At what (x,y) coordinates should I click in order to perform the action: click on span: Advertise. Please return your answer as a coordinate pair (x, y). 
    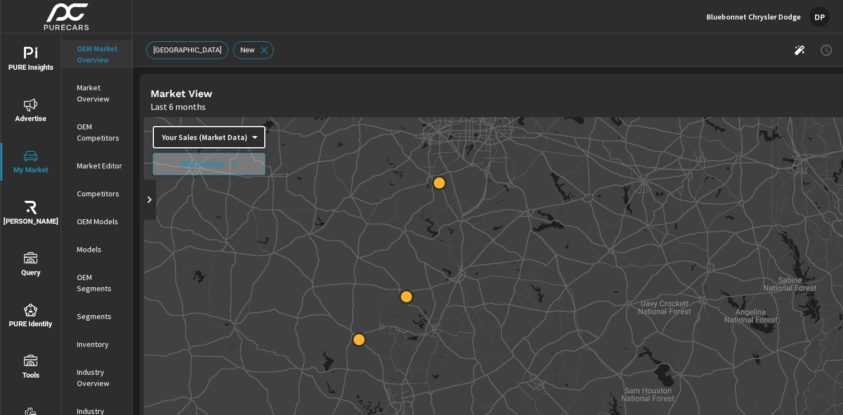
    Looking at the image, I should click on (31, 112).